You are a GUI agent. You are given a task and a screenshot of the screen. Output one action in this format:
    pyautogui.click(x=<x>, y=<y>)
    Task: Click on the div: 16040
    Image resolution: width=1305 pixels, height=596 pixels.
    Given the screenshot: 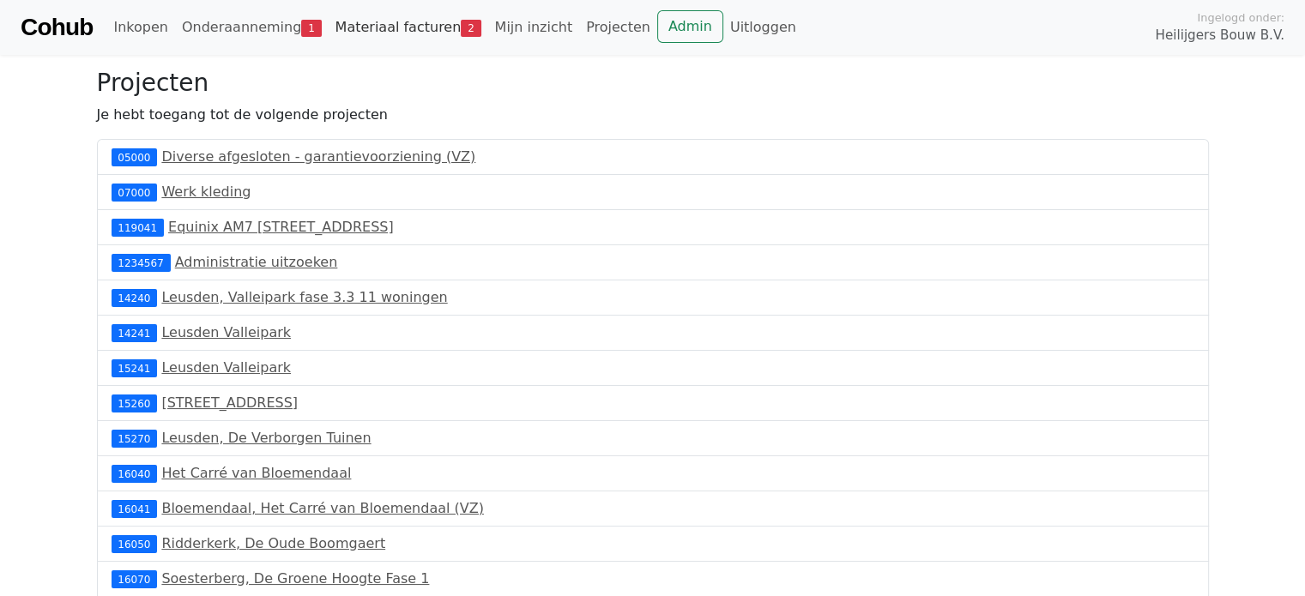 What is the action you would take?
    pyautogui.click(x=135, y=474)
    